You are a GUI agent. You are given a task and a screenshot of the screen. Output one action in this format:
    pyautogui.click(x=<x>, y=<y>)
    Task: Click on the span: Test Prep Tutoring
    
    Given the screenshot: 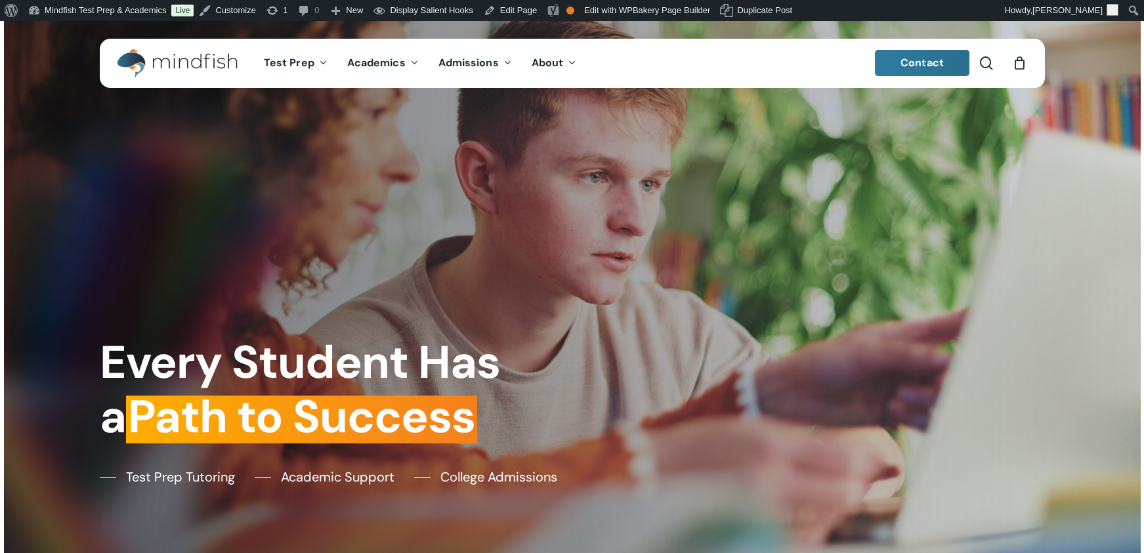 What is the action you would take?
    pyautogui.click(x=180, y=477)
    